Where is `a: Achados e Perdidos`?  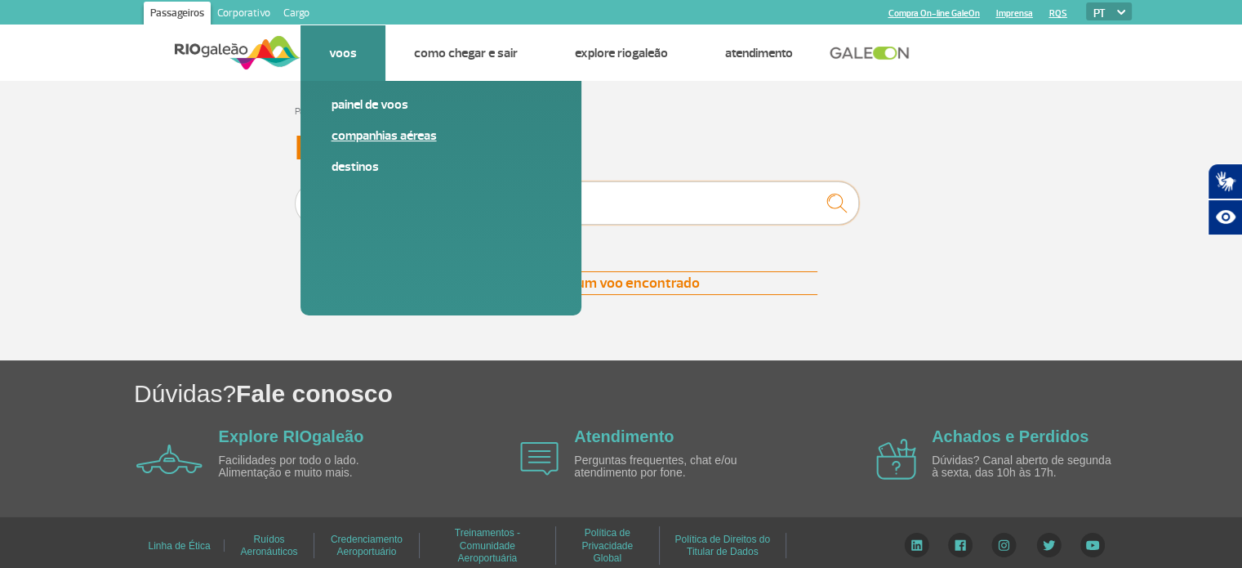 a: Achados e Perdidos is located at coordinates (1010, 436).